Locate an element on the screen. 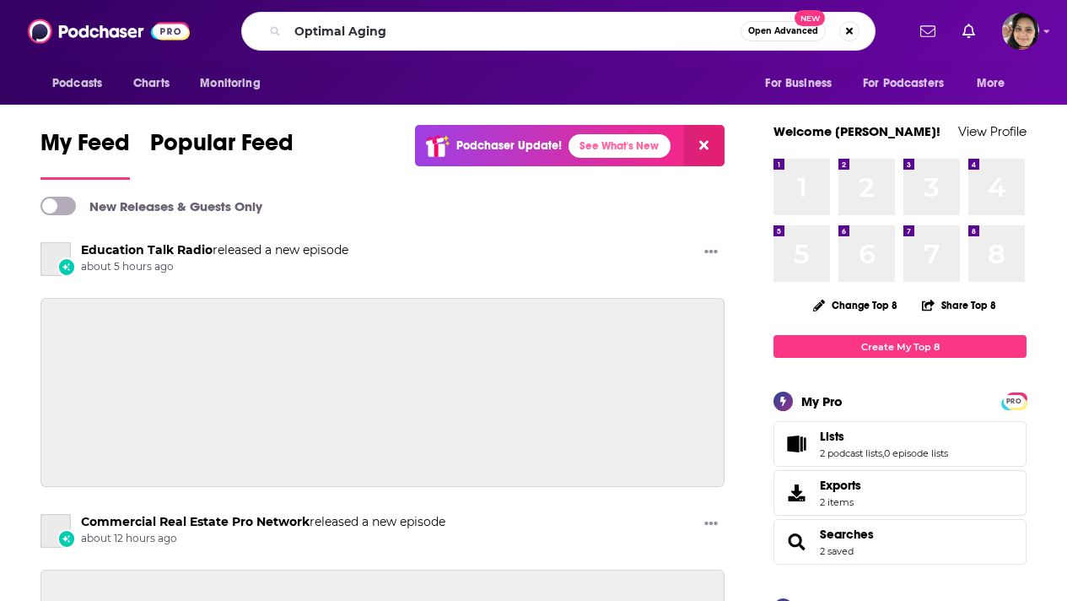  img: Podchaser - Follow, Share and Rate Podcasts is located at coordinates (109, 31).